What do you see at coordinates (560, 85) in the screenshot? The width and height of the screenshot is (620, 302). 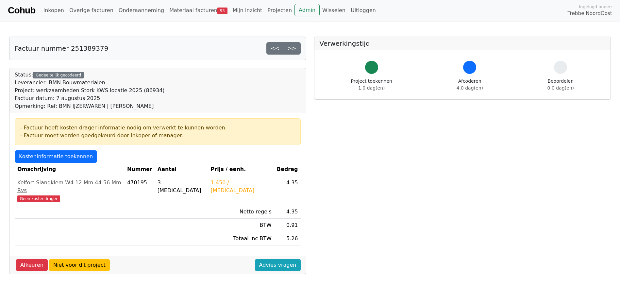 I see `div: Beoordelen` at bounding box center [560, 85].